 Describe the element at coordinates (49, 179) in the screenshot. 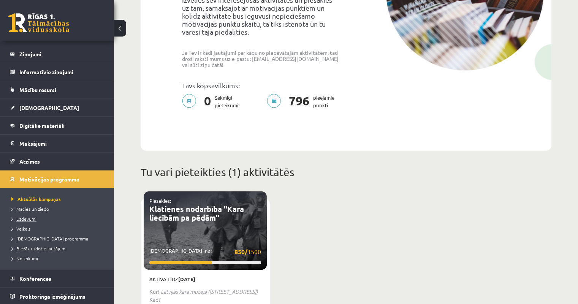

I see `span: Motivācijas programma` at that location.